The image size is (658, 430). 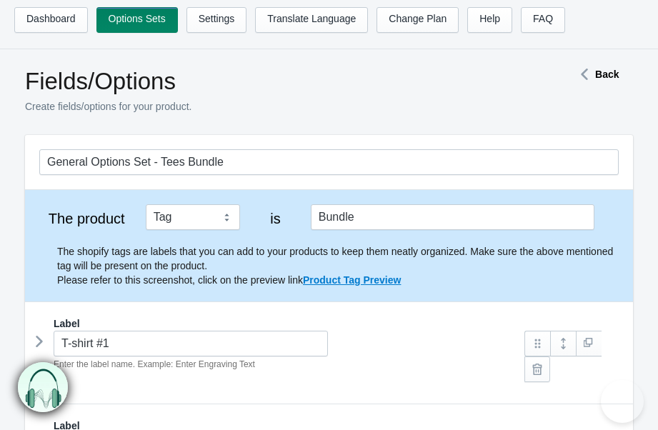 What do you see at coordinates (87, 219) in the screenshot?
I see `label: The product` at bounding box center [87, 219].